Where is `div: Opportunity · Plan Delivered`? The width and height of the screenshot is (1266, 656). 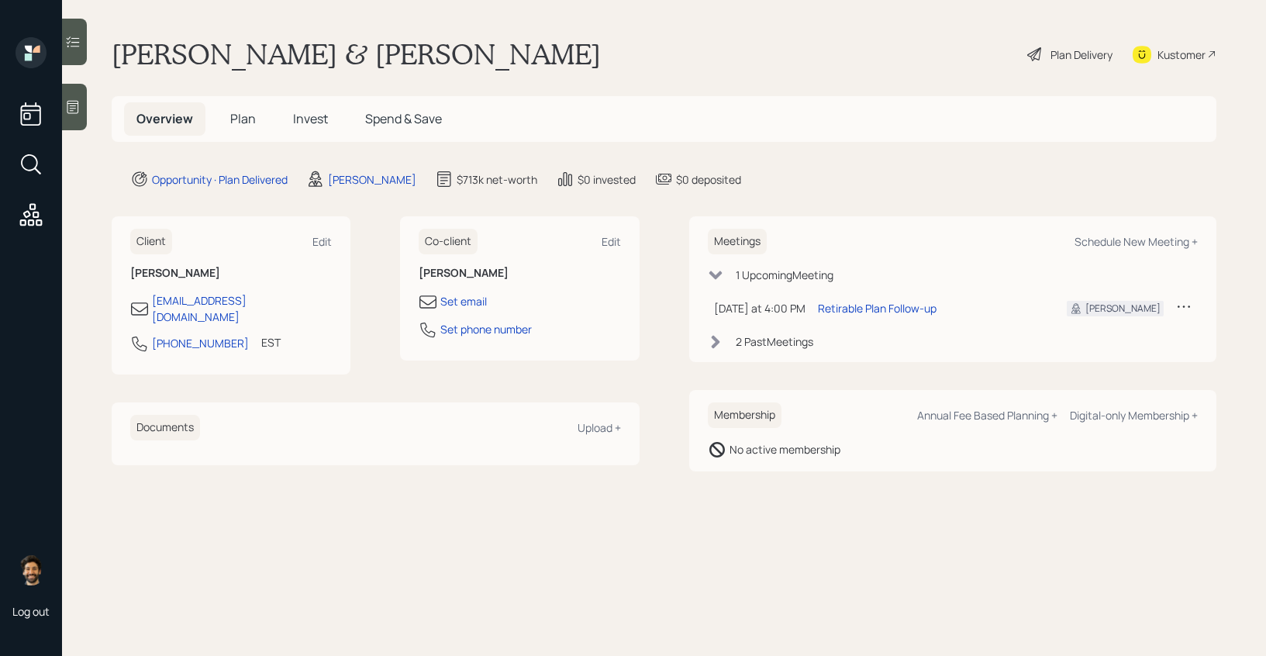
div: Opportunity · Plan Delivered is located at coordinates (219, 179).